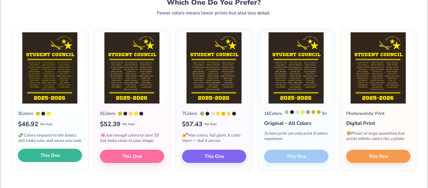  I want to click on div: Fewer colors means lower prices but also less detail., so click(214, 13).